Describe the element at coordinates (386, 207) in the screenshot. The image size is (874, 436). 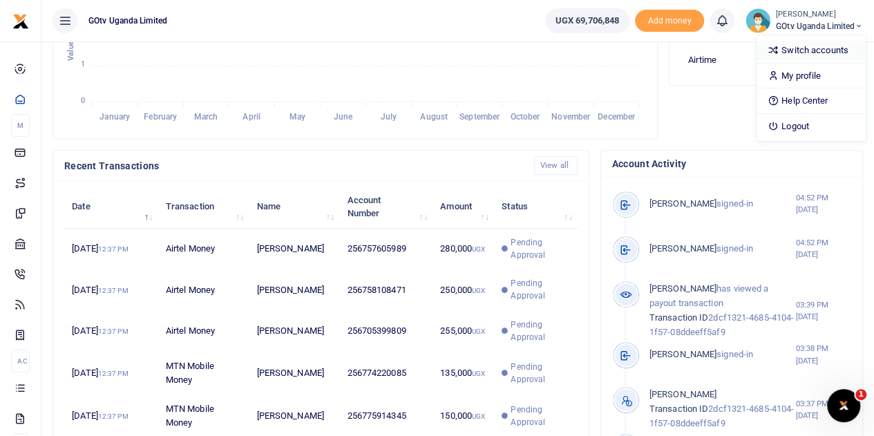
I see `th: Account Number: activate to sort column ascending` at that location.